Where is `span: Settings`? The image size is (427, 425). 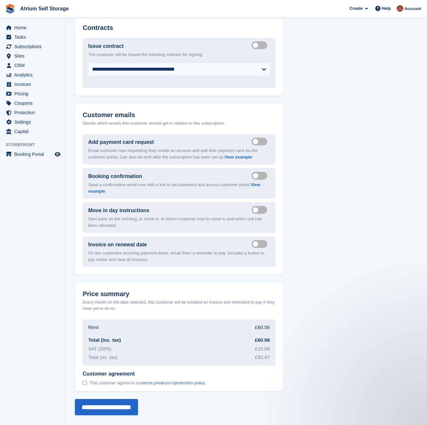 span: Settings is located at coordinates (34, 122).